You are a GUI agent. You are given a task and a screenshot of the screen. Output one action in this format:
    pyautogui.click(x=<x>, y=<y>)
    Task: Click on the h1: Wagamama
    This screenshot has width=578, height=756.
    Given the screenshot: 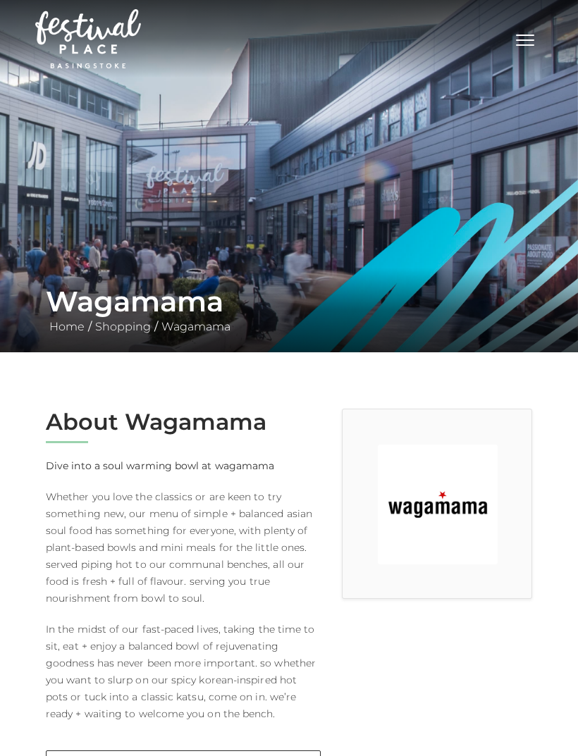 What is the action you would take?
    pyautogui.click(x=289, y=302)
    